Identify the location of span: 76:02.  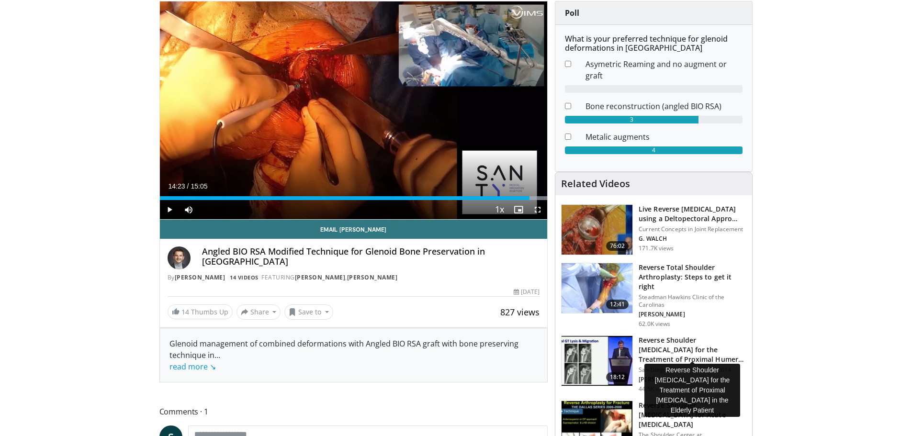
(618, 246).